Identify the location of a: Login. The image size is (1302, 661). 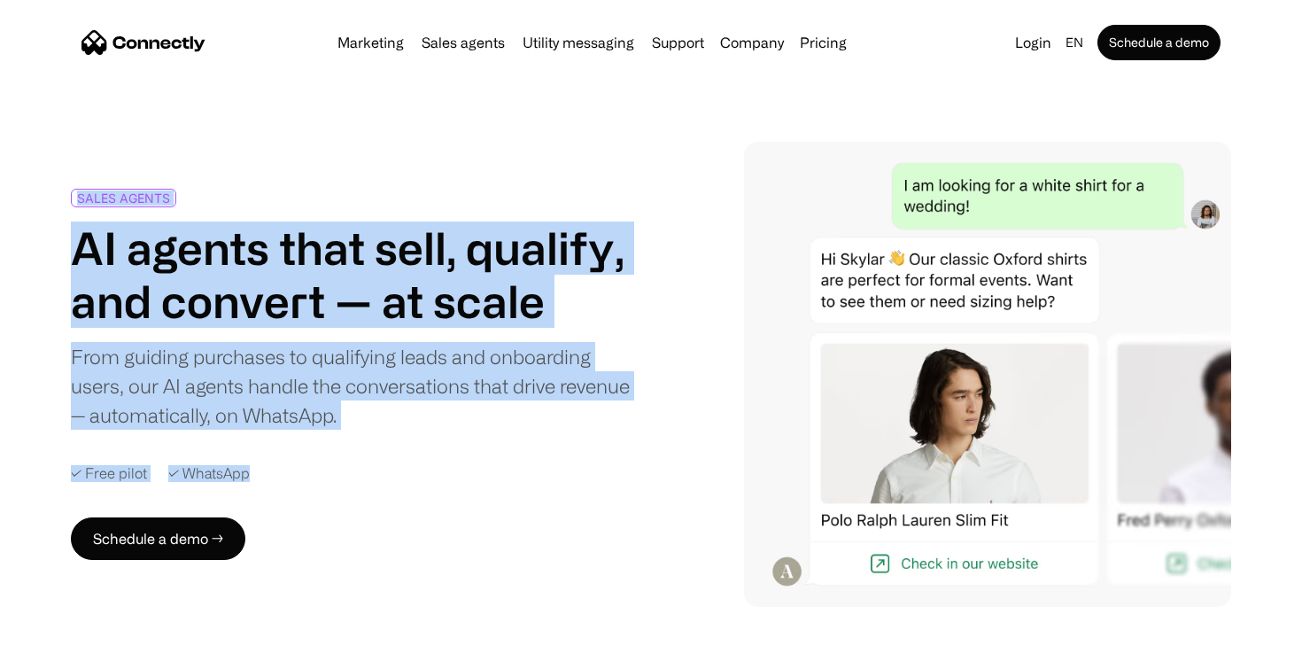
(1033, 43).